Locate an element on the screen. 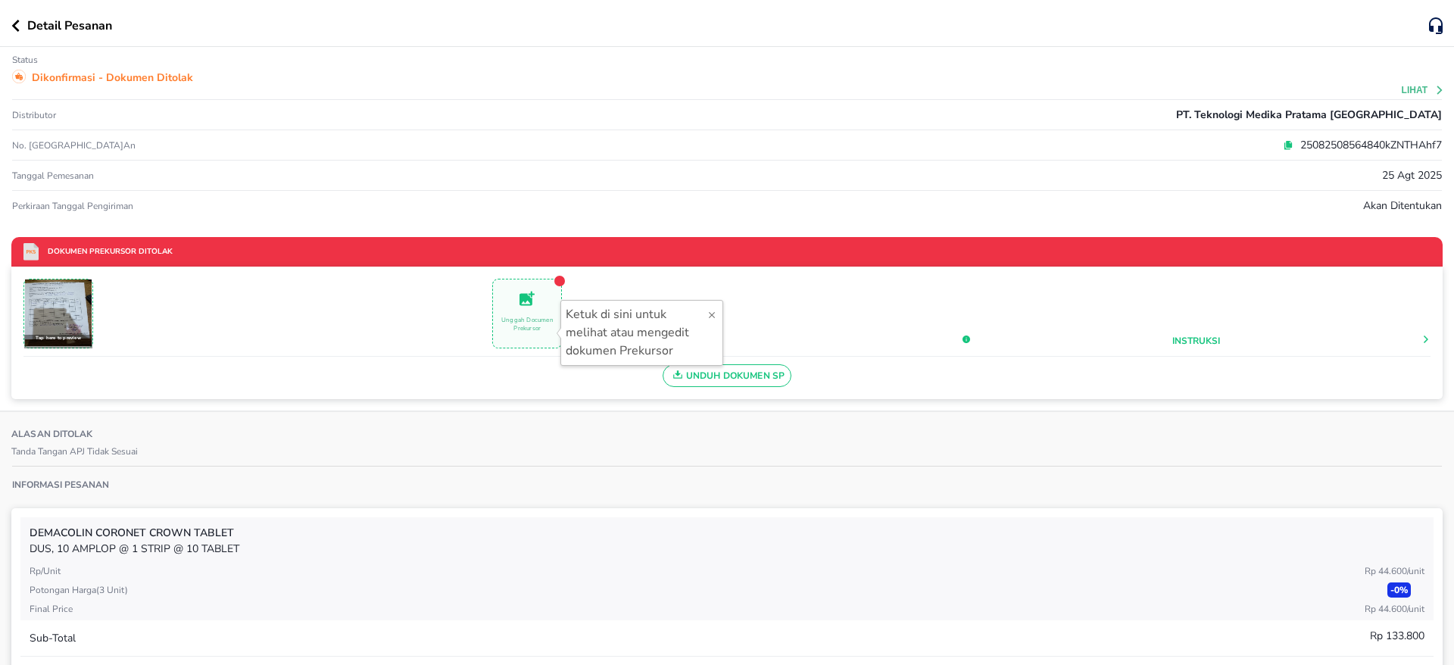 Image resolution: width=1454 pixels, height=665 pixels. p: Dikonfirmasi - Dokumen Ditolak is located at coordinates (112, 77).